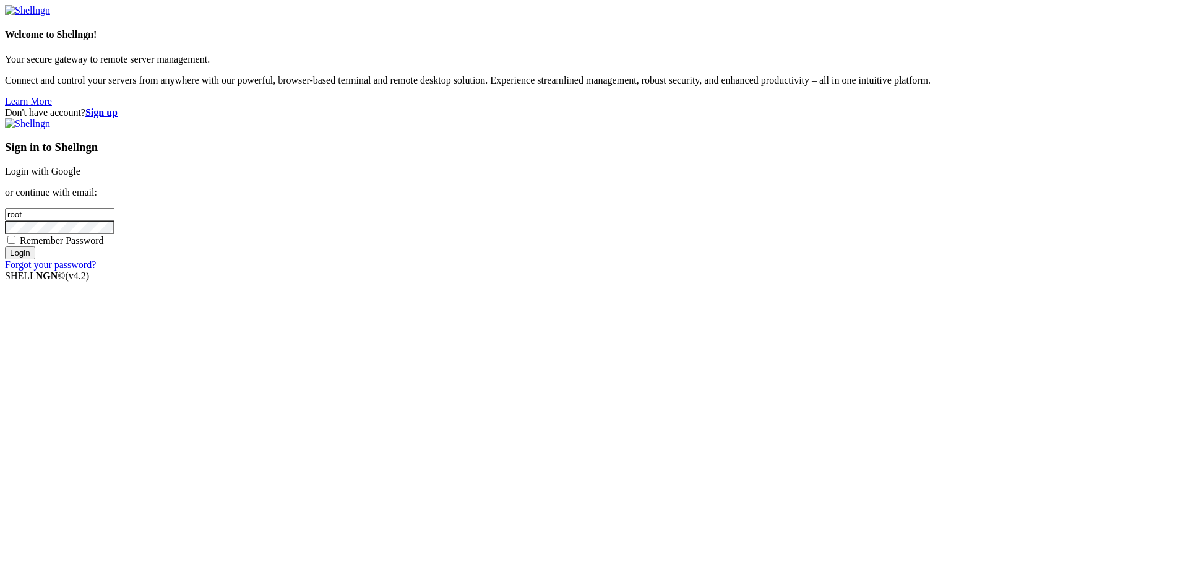 The width and height of the screenshot is (1188, 585). Describe the element at coordinates (101, 112) in the screenshot. I see `strong: Sign up` at that location.